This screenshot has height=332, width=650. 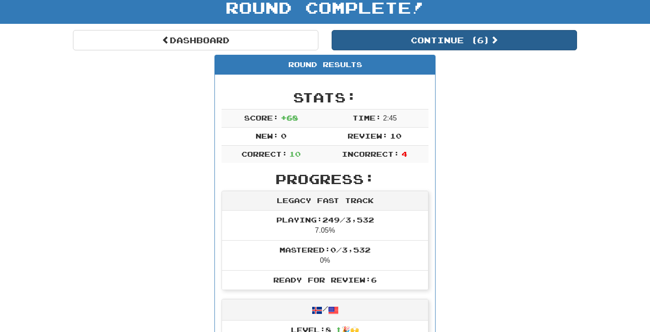 What do you see at coordinates (389, 118) in the screenshot?
I see `span: 2 : 45` at bounding box center [389, 118].